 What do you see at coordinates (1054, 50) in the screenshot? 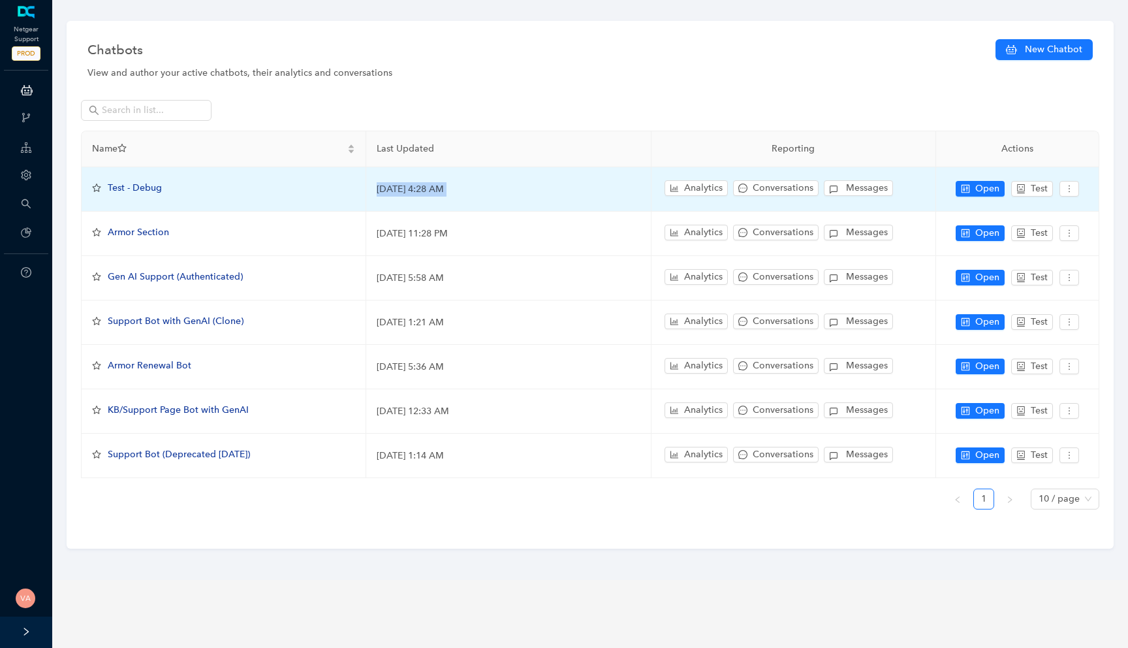
I see `span: New Chatbot` at bounding box center [1054, 50].